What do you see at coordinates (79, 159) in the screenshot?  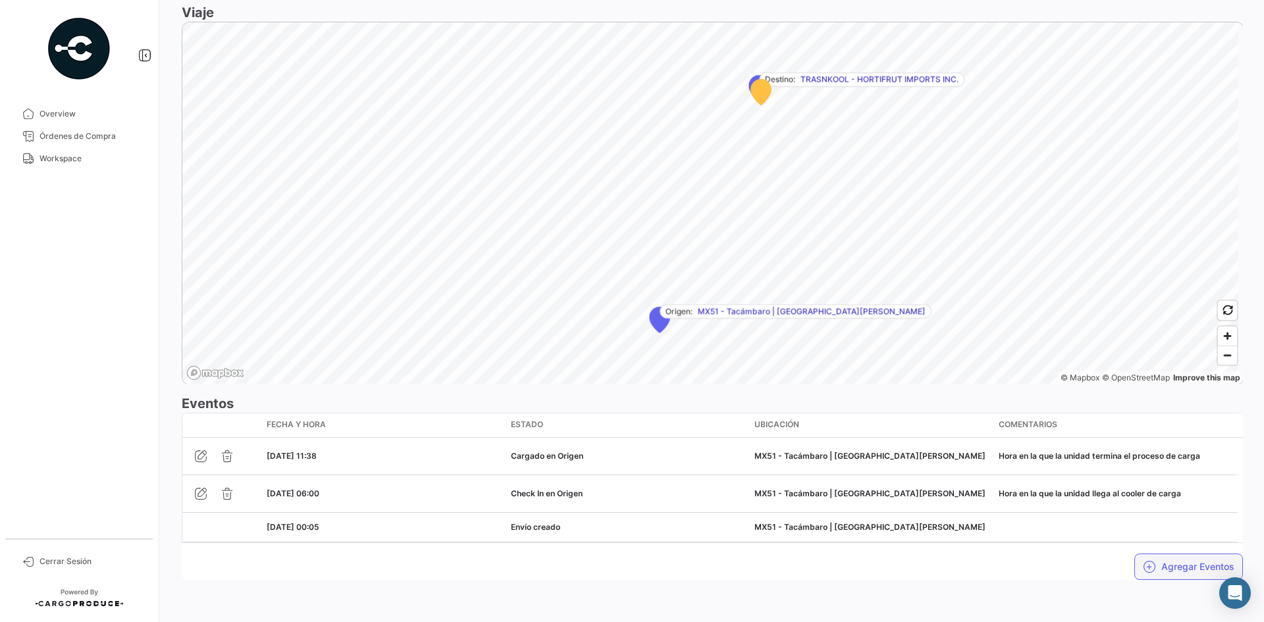 I see `a: Workspace` at bounding box center [79, 159].